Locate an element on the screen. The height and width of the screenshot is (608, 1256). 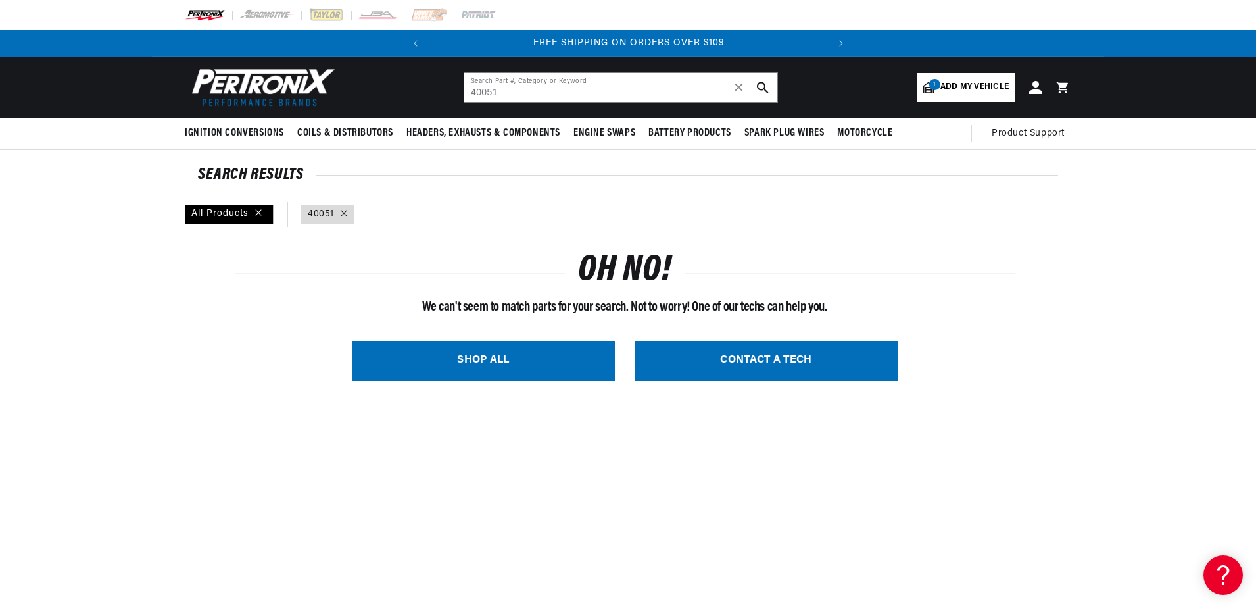
summary: Engine Swaps is located at coordinates (604, 133).